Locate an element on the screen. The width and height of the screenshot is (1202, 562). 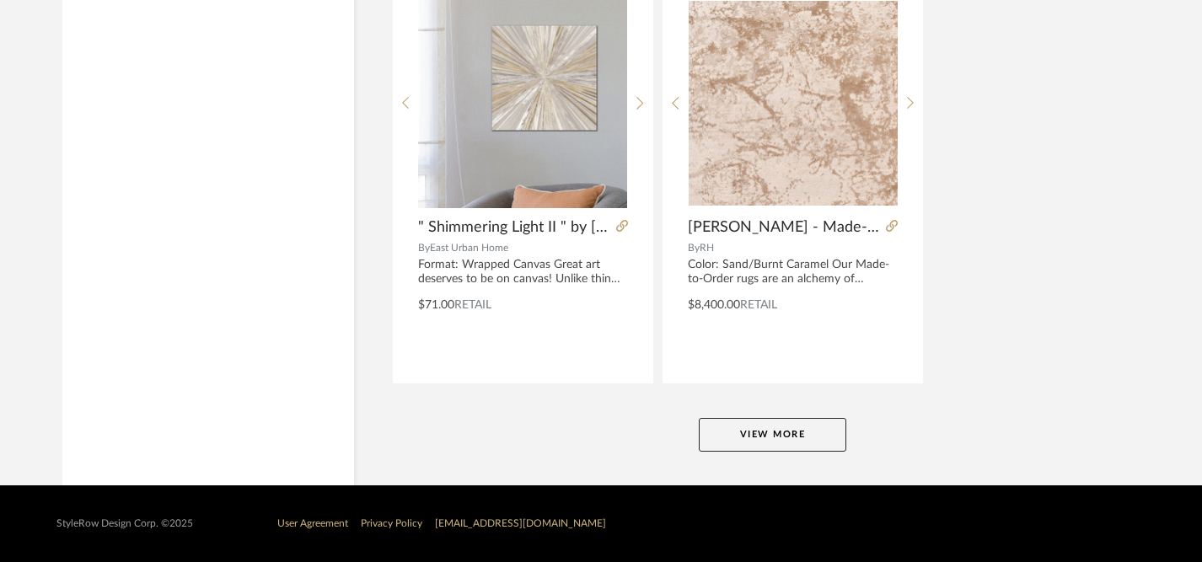
div: Color: Sand/Burnt Caramel Our Made-to-Order rugs are an alchemy of premium fibers, the individual... is located at coordinates (793, 272).